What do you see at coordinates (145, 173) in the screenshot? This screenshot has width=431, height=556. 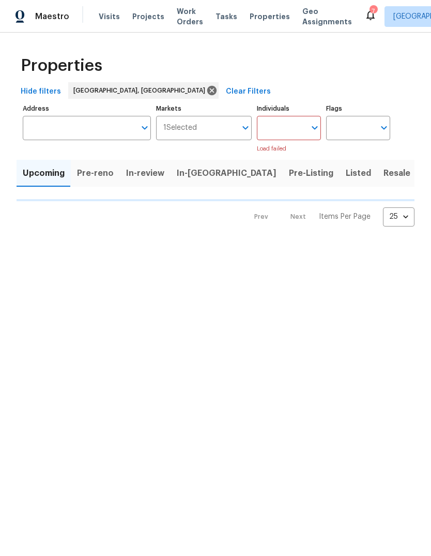 I see `span: In-review` at bounding box center [145, 173].